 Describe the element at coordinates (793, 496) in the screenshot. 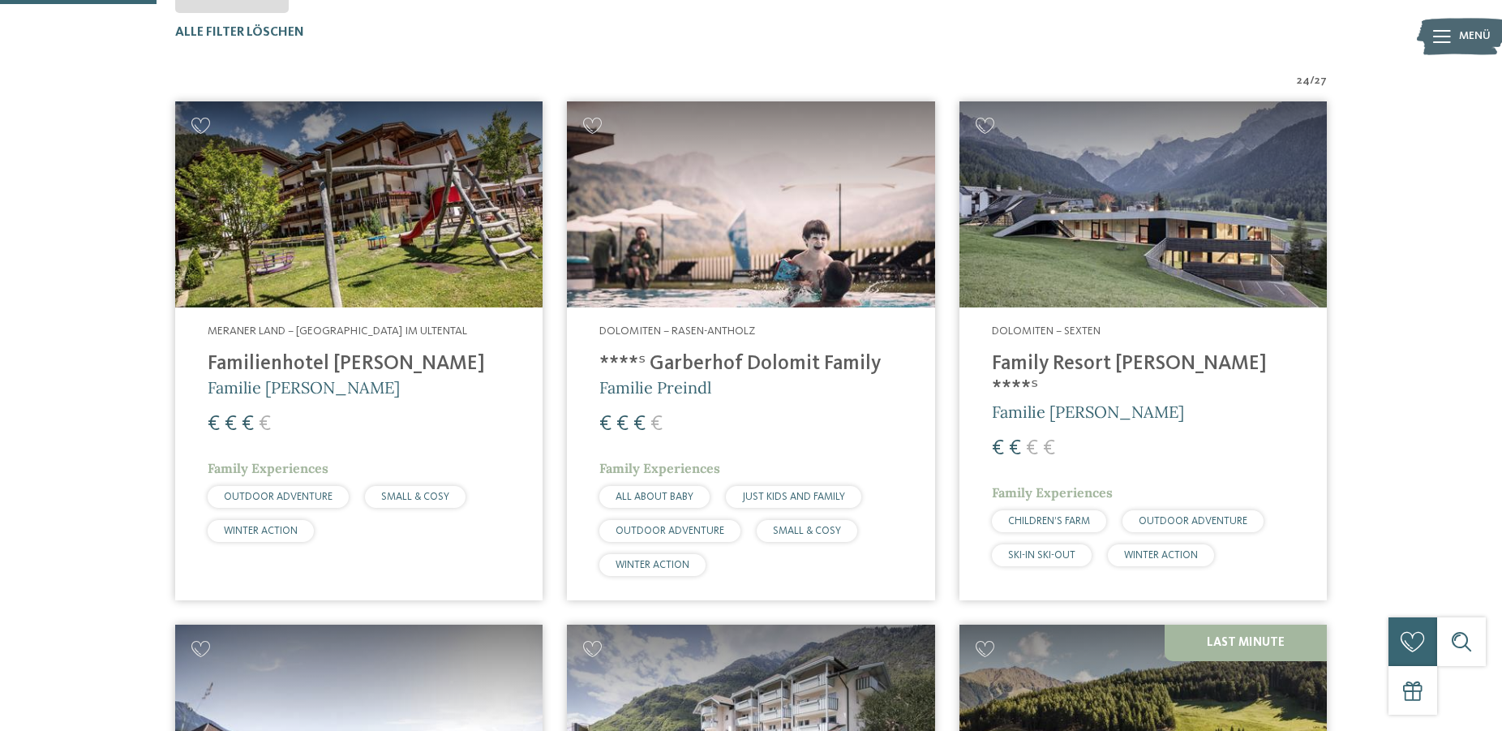

I see `span: JUST KIDS AND FAMILY` at that location.